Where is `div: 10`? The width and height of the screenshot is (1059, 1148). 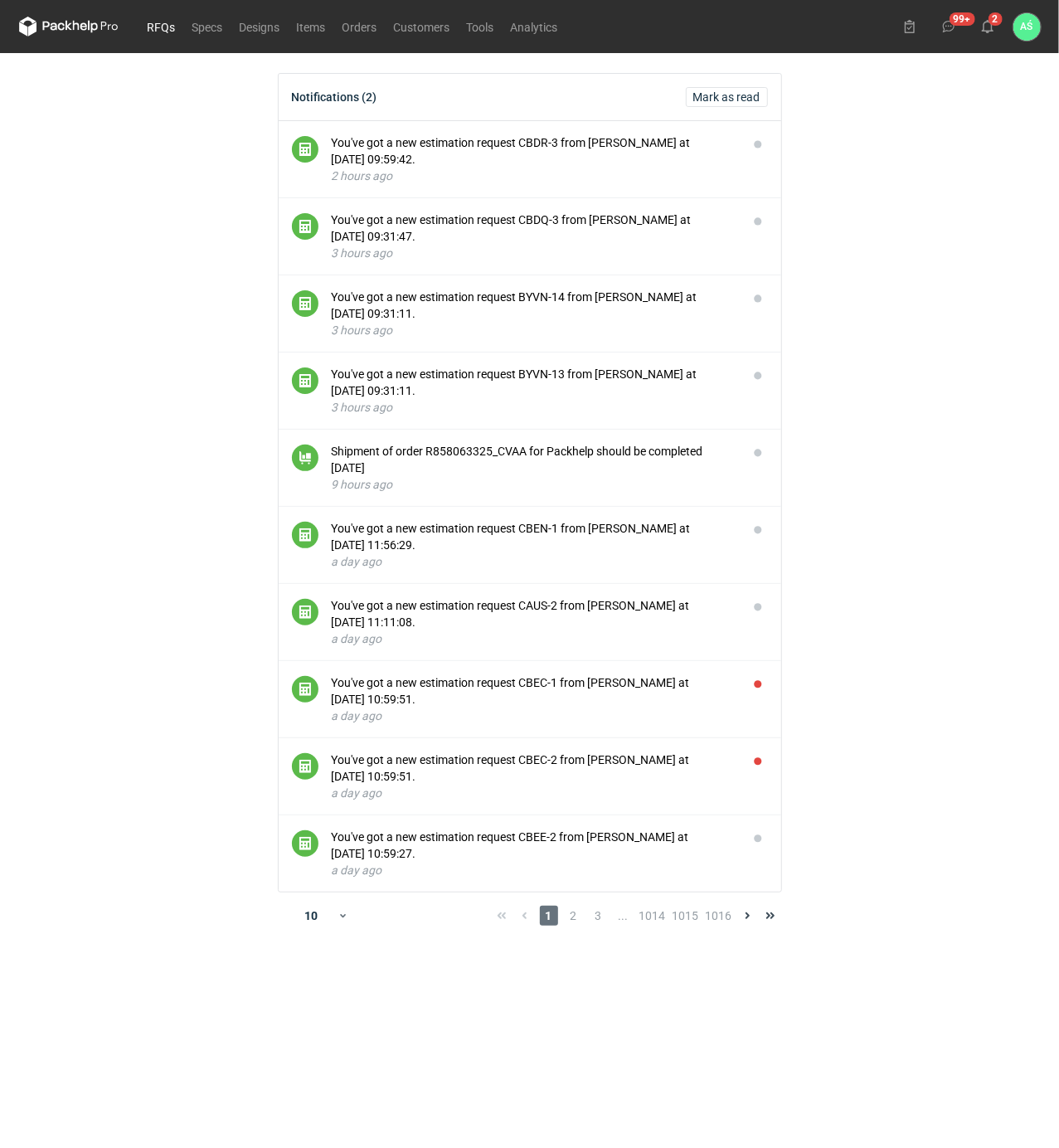 div: 10 is located at coordinates (311, 916).